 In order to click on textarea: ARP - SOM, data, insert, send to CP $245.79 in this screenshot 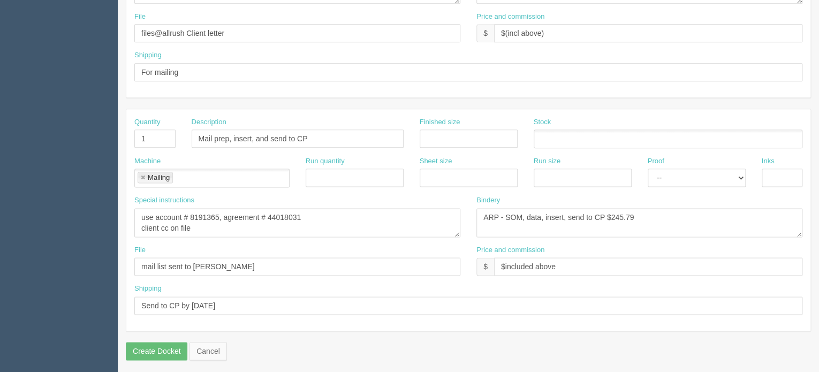, I will do `click(639, 223)`.